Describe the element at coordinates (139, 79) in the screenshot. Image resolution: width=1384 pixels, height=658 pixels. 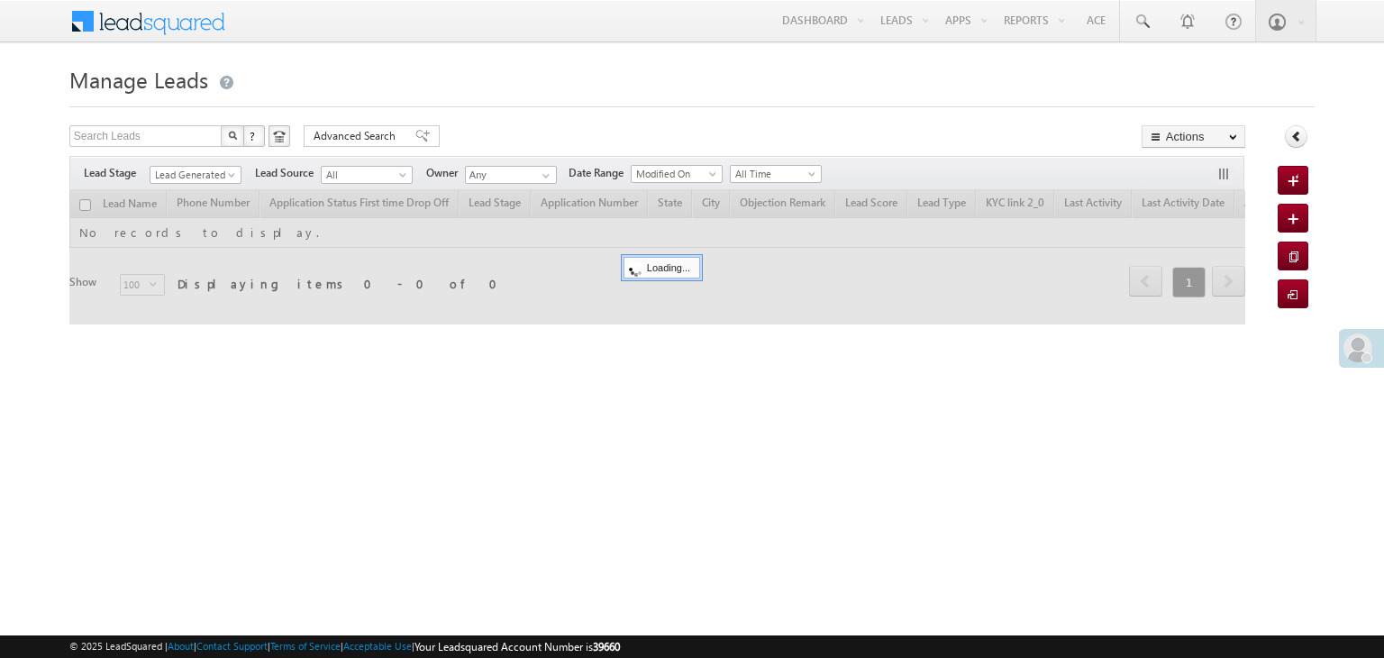
I see `span: Manage Leads` at that location.